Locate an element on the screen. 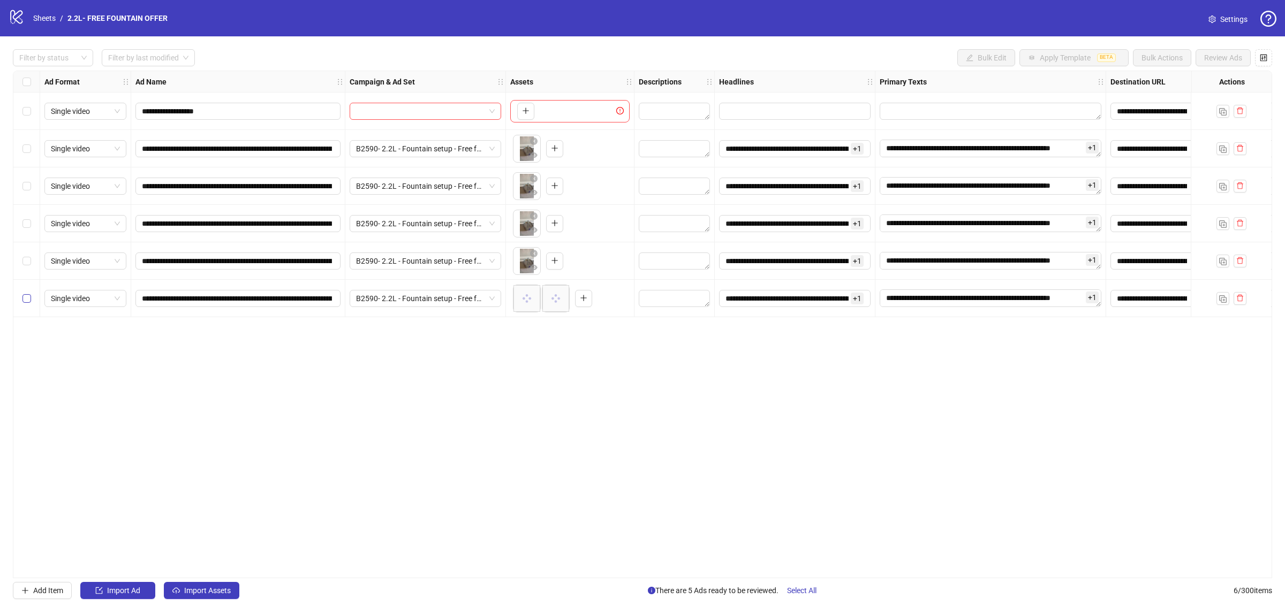 The height and width of the screenshot is (614, 1285). div: Select row 4 is located at coordinates (27, 224).